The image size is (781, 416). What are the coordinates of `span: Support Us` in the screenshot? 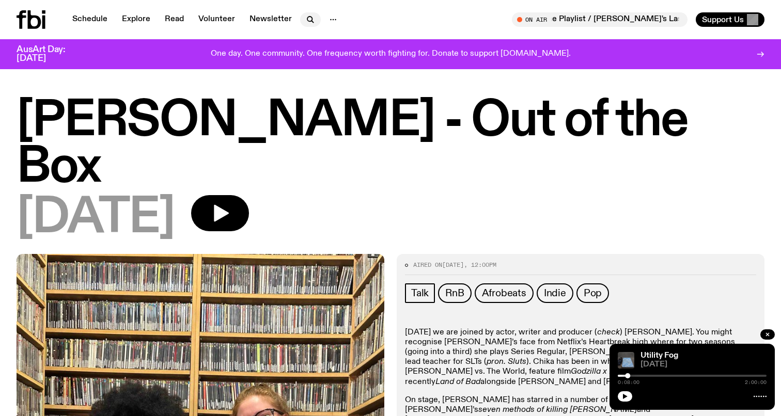 It's located at (722, 20).